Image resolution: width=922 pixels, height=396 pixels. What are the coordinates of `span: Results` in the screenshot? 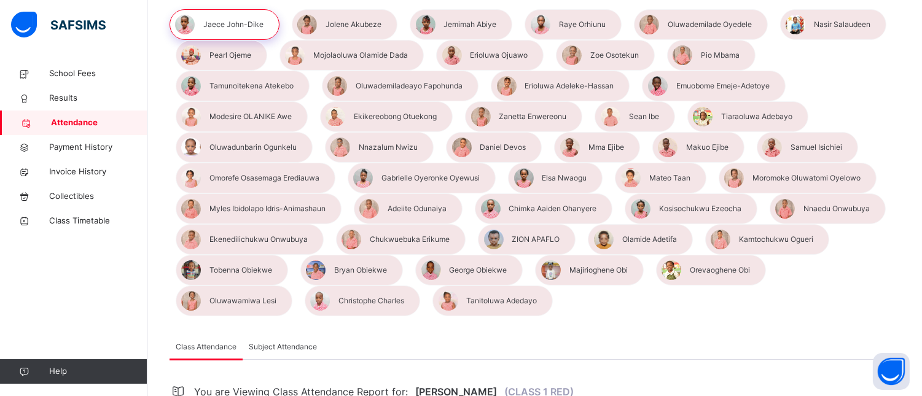 It's located at (98, 98).